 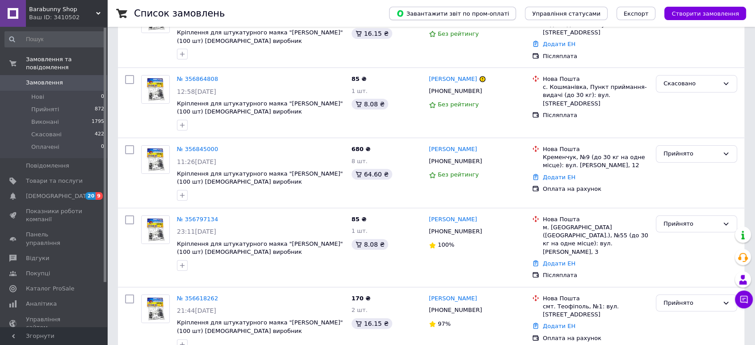 I want to click on span: Прийняті, so click(x=45, y=110).